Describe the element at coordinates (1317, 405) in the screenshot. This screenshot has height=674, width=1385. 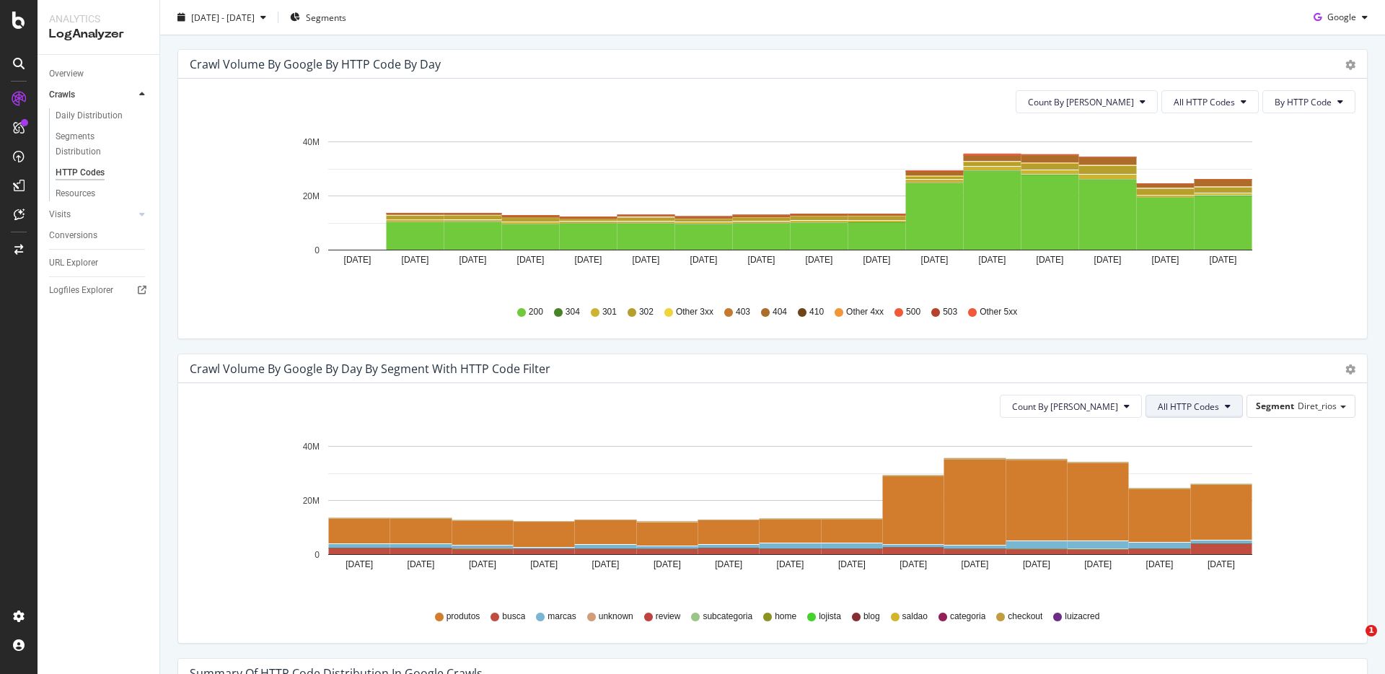
I see `span: Diret_rios` at that location.